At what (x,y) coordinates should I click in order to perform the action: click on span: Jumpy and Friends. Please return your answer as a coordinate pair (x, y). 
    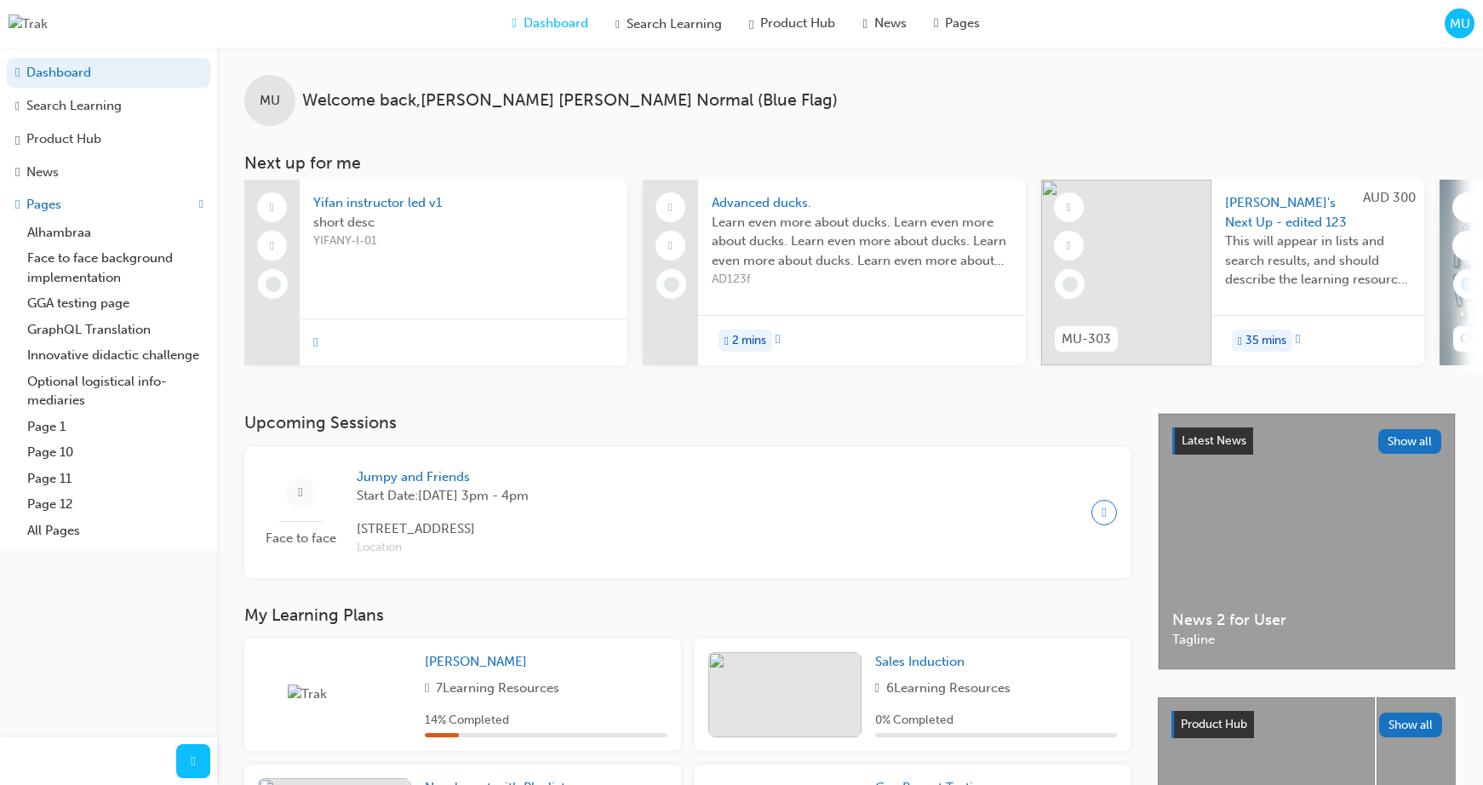
    Looking at the image, I should click on (443, 477).